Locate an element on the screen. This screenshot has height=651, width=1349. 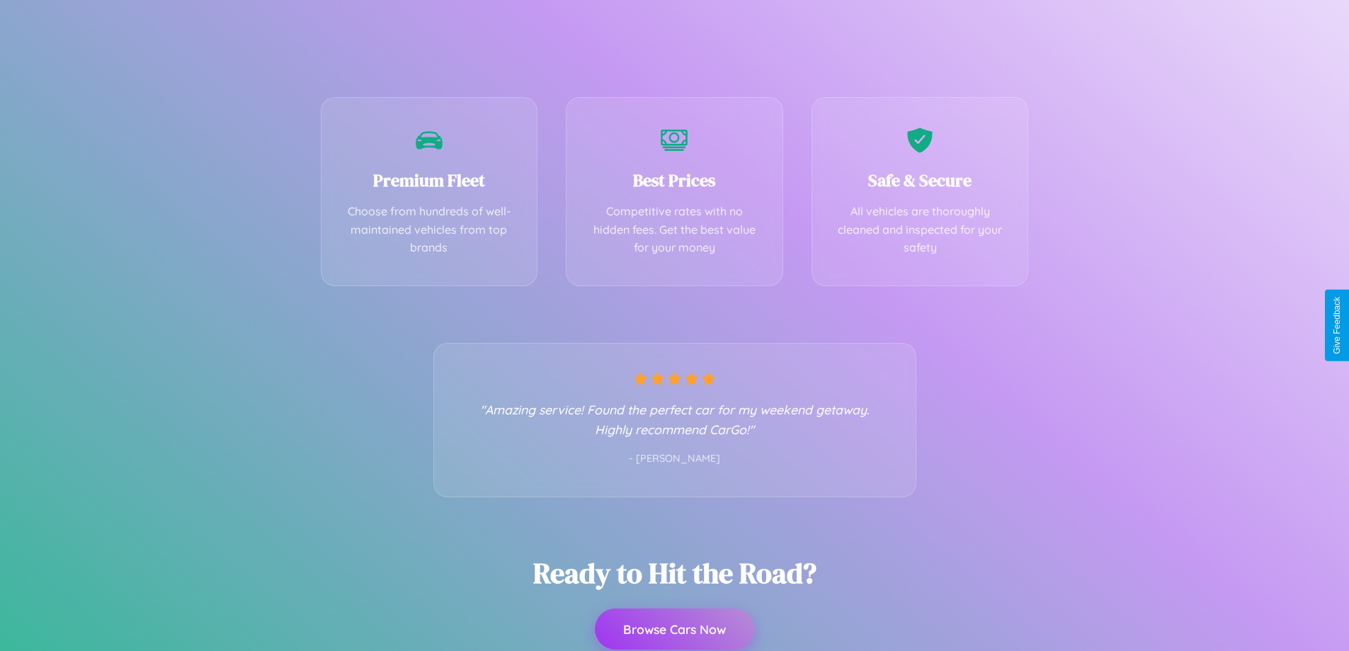
p: "Amazing service! Found the perfect car for my weekend getaway. Highly recommend CarGo!" is located at coordinates (675, 419).